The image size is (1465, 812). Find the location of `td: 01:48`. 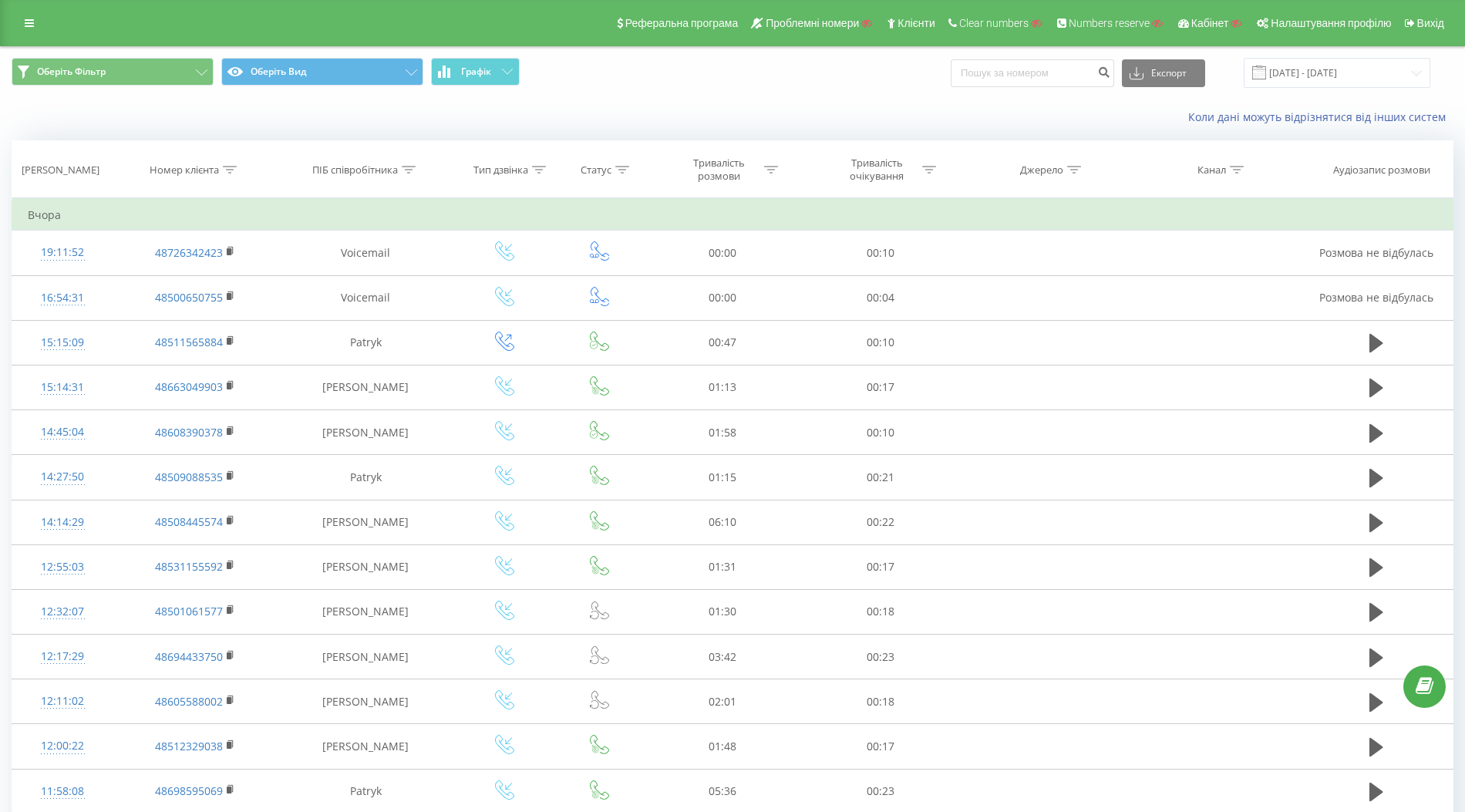

td: 01:48 is located at coordinates (723, 747).